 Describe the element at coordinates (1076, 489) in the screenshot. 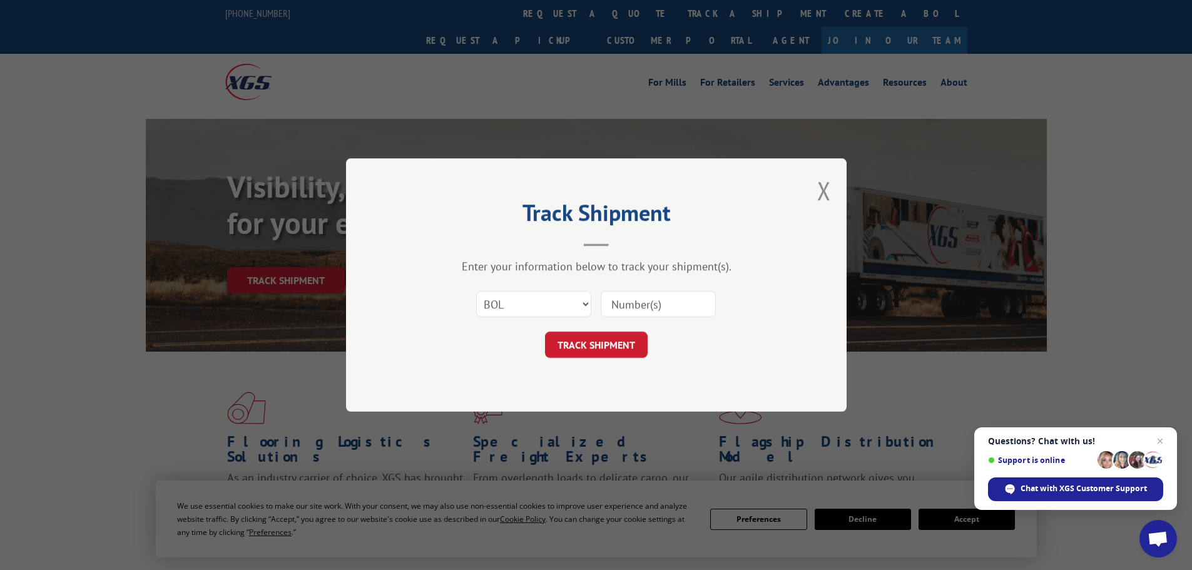

I see `div: Chat with XGS Customer Support` at that location.